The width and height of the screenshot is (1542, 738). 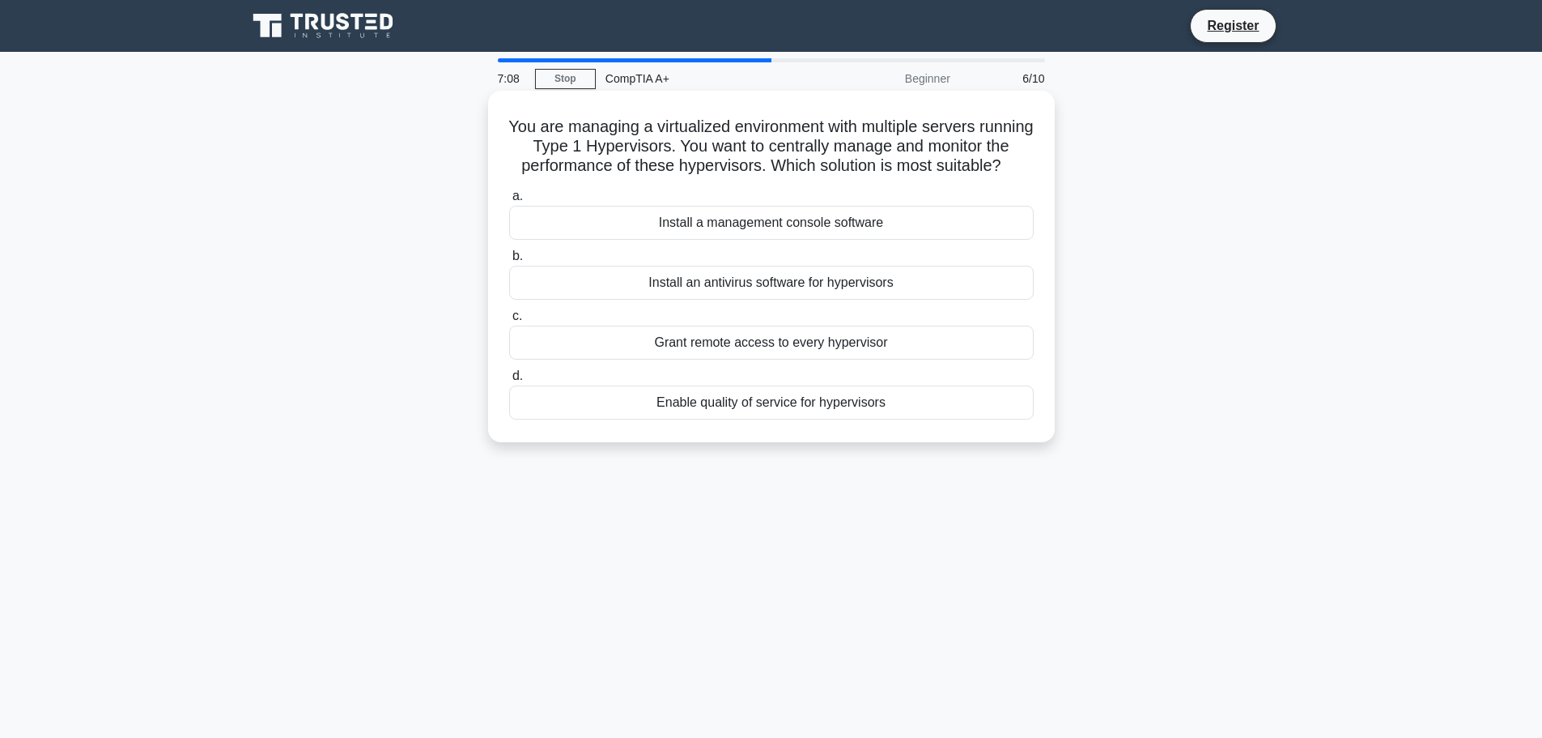 I want to click on div: 7:08, so click(x=512, y=79).